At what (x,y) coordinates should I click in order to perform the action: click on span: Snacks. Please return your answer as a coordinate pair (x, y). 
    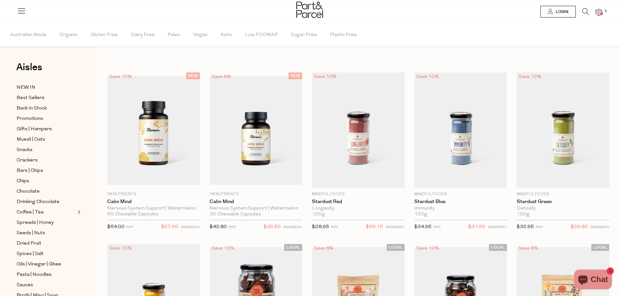
    Looking at the image, I should click on (24, 150).